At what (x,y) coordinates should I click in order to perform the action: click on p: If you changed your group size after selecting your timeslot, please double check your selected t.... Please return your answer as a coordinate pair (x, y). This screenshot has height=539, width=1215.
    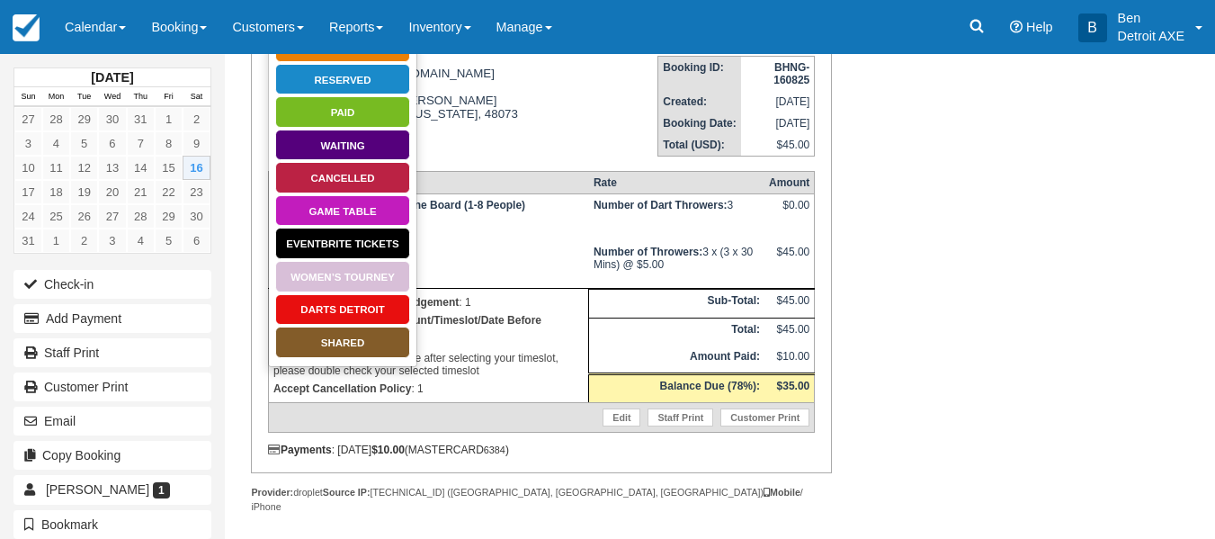
    Looking at the image, I should click on (428, 345).